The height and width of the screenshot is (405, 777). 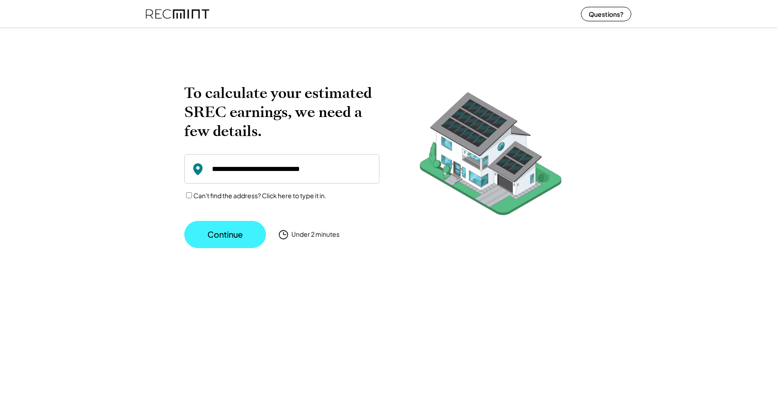 What do you see at coordinates (177, 14) in the screenshot?
I see `img: recmint-logotype%403x%20%281%29.jpeg` at bounding box center [177, 14].